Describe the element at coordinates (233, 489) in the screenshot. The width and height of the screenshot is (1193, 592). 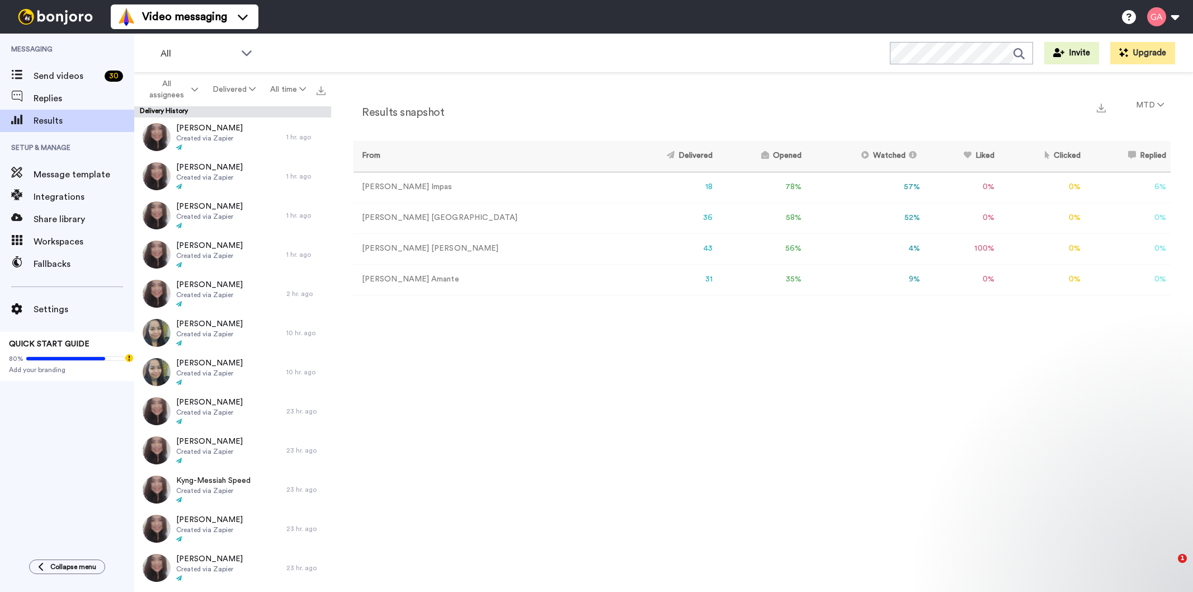
I see `a: Kyng-Messiah SpeedCreated via Zapier23 hr. ago` at that location.